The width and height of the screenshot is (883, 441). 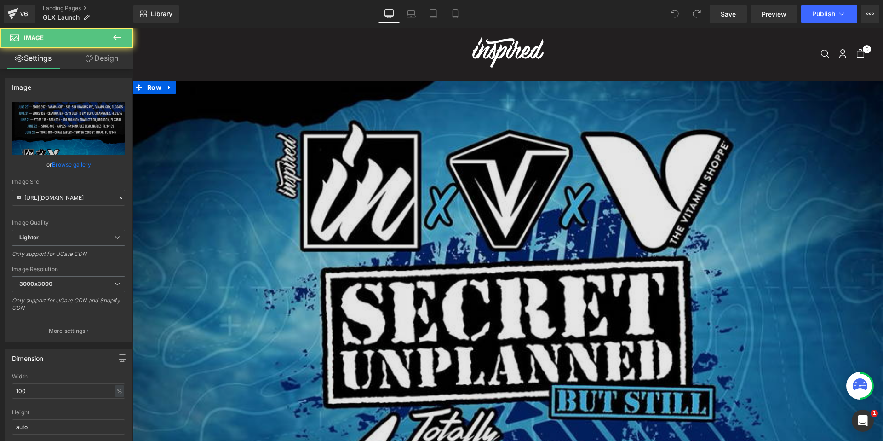 I want to click on a: Mobile, so click(x=456, y=14).